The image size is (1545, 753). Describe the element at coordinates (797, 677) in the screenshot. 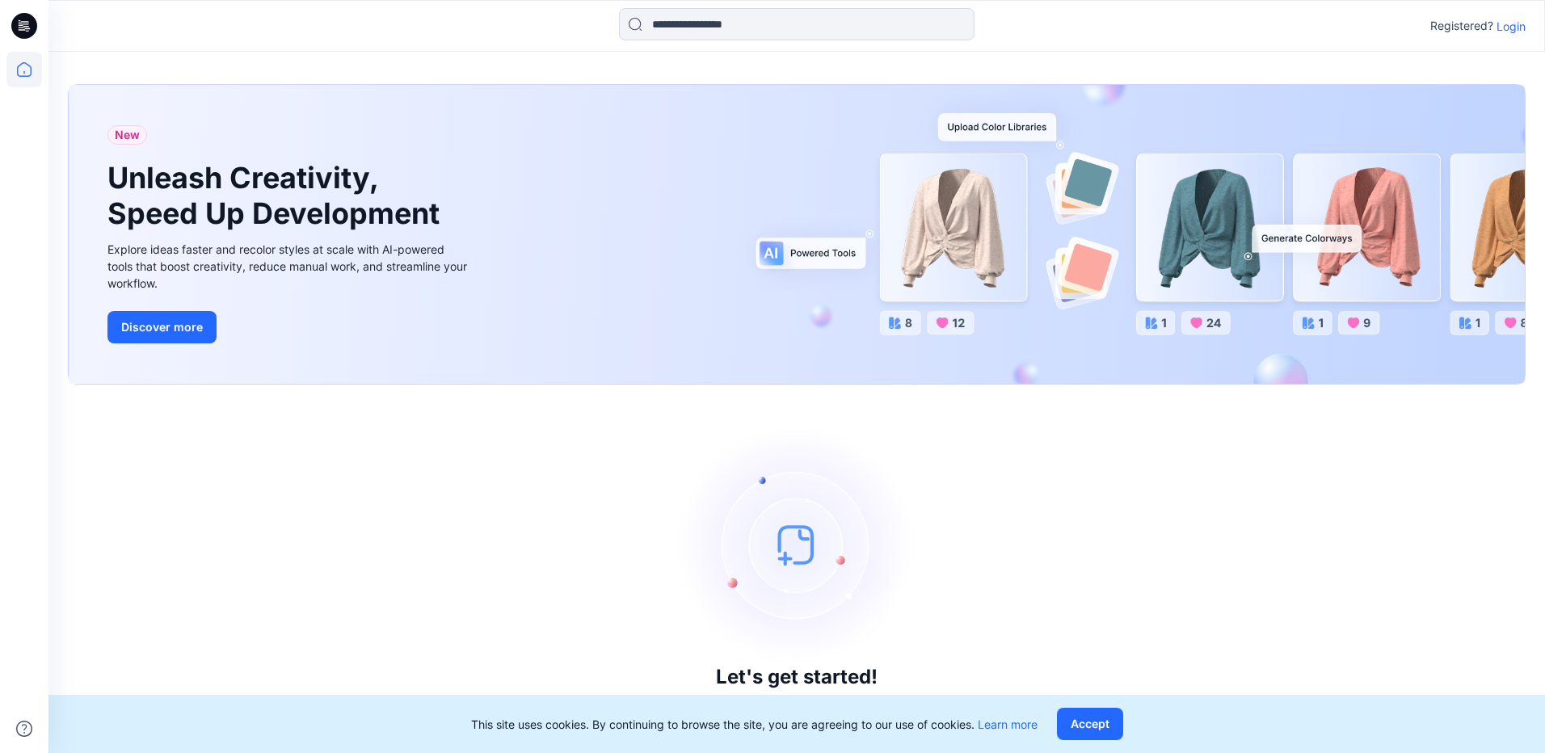

I see `h3: Let's get started!` at that location.